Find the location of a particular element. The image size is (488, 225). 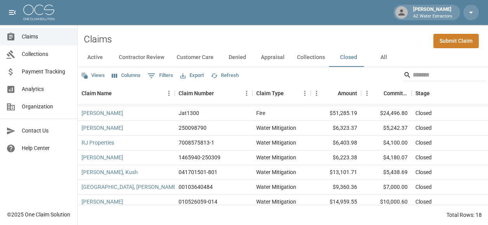

button: Contractor Review is located at coordinates (141, 57).